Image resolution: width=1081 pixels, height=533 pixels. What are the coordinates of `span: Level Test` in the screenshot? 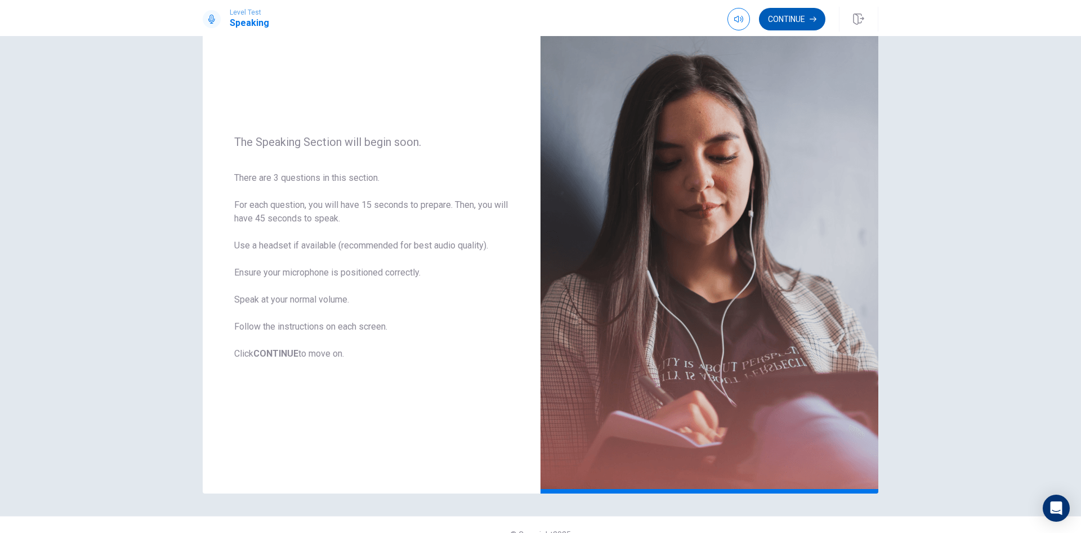 It's located at (249, 12).